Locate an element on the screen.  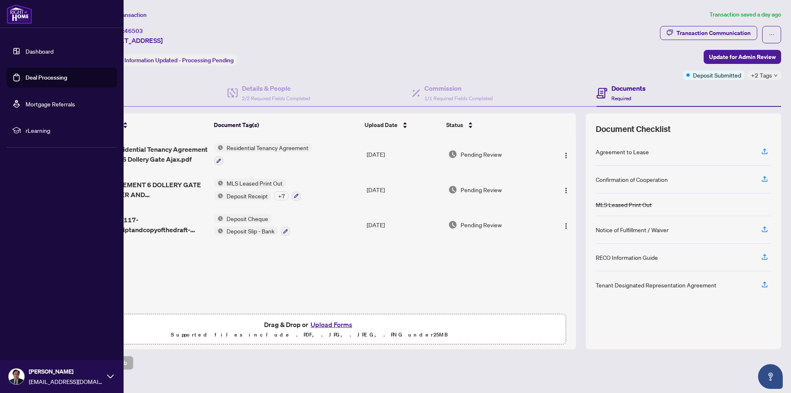
span: 1/1 Required Fields Completed is located at coordinates (459, 98).